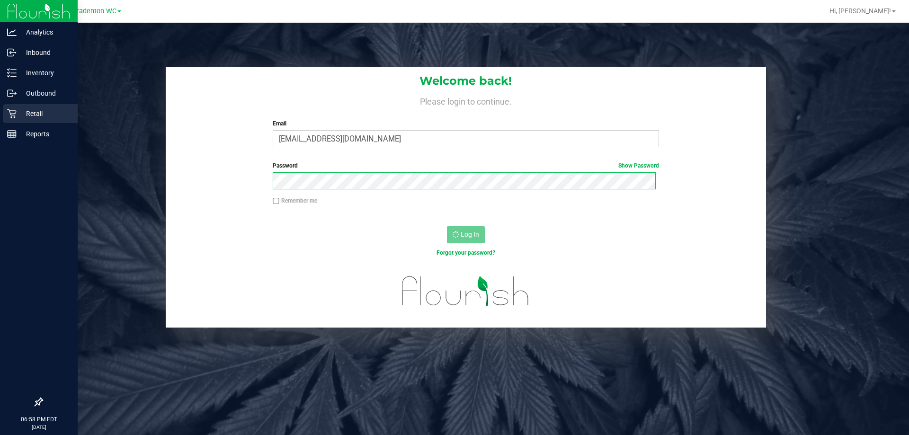 The width and height of the screenshot is (909, 435). Describe the element at coordinates (466, 100) in the screenshot. I see `h4: Please login to continue.` at that location.